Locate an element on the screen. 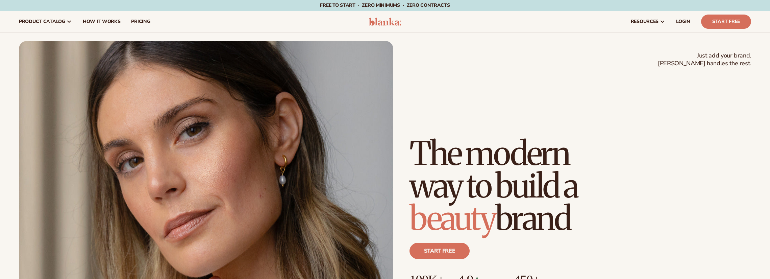 This screenshot has width=770, height=279. span: How It Works is located at coordinates (102, 22).